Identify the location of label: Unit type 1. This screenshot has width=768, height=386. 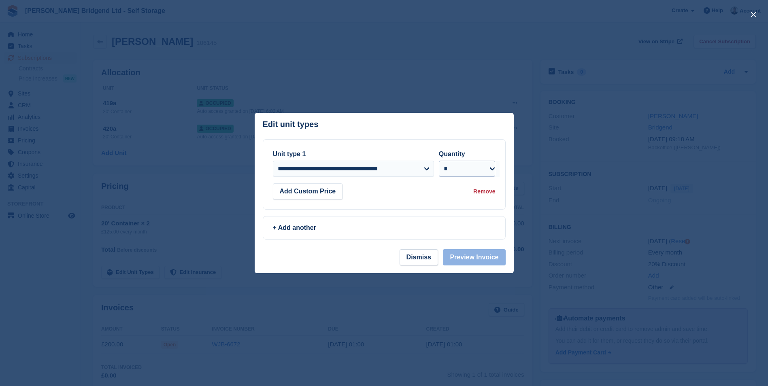
(289, 154).